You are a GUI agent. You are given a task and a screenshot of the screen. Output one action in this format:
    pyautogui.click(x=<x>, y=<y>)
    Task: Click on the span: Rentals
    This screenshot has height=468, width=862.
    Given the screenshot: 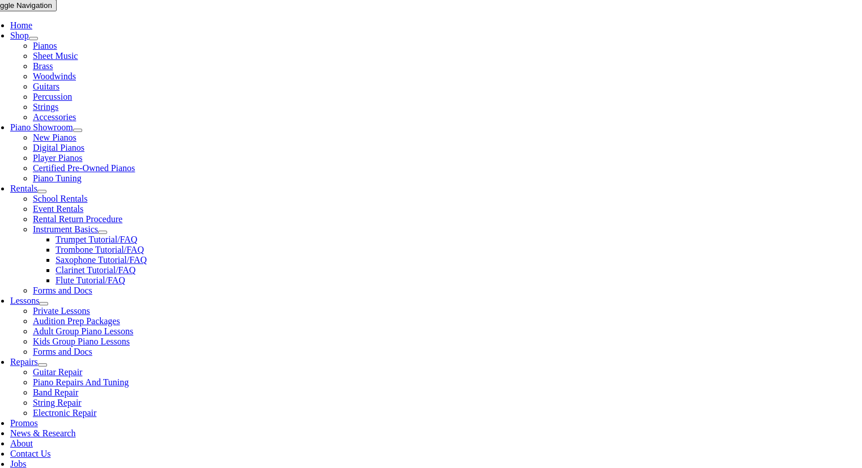 What is the action you would take?
    pyautogui.click(x=24, y=188)
    